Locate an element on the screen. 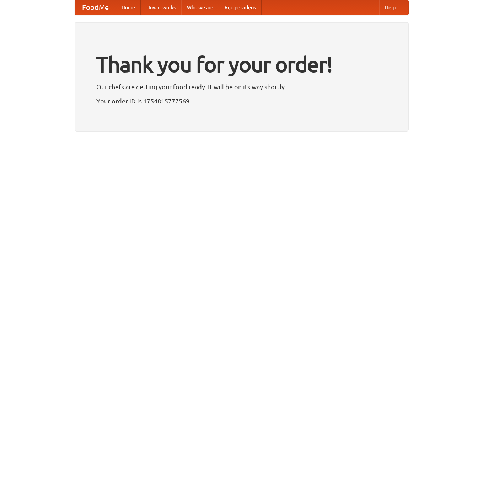  a: Home is located at coordinates (128, 7).